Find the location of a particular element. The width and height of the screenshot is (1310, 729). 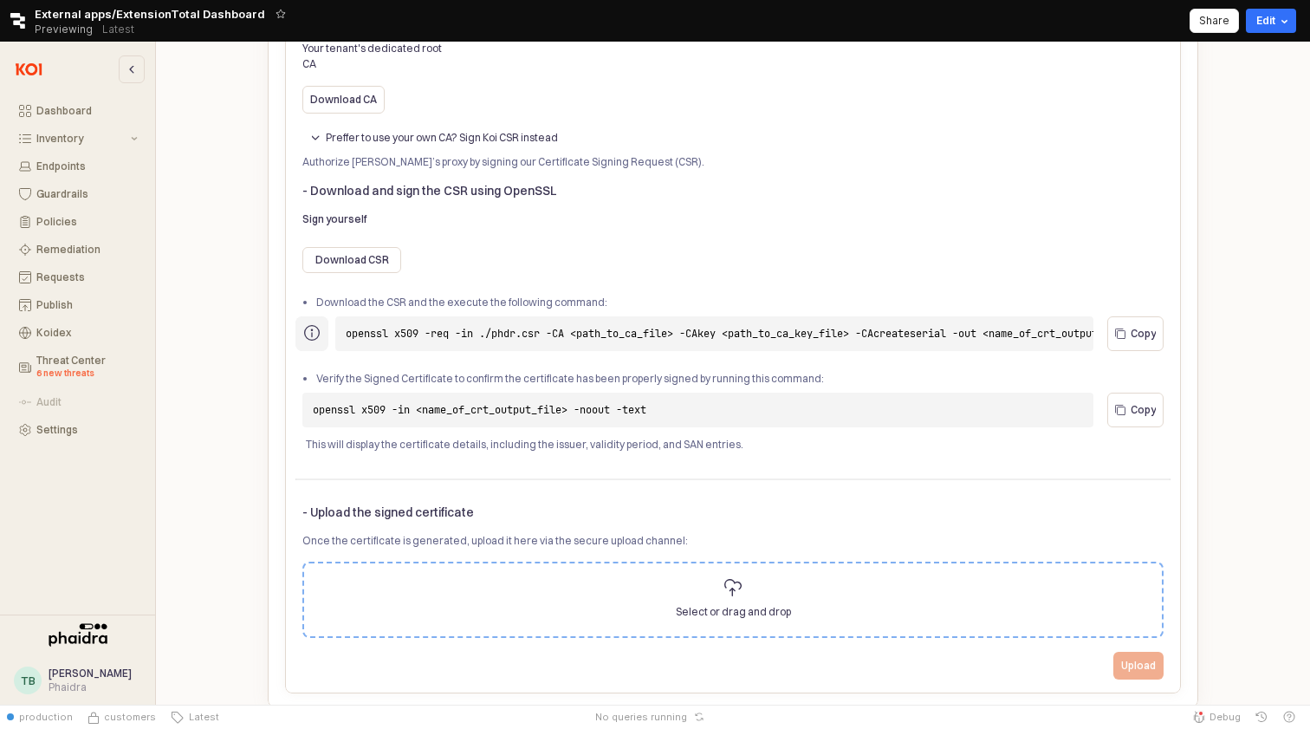

button: Help is located at coordinates (1290, 717).